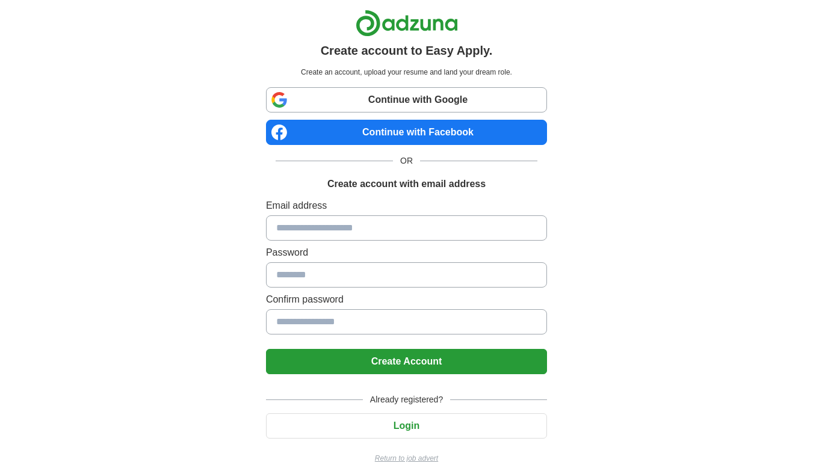 The width and height of the screenshot is (813, 462). Describe the element at coordinates (407, 51) in the screenshot. I see `h1: Create account to Easy Apply.` at that location.